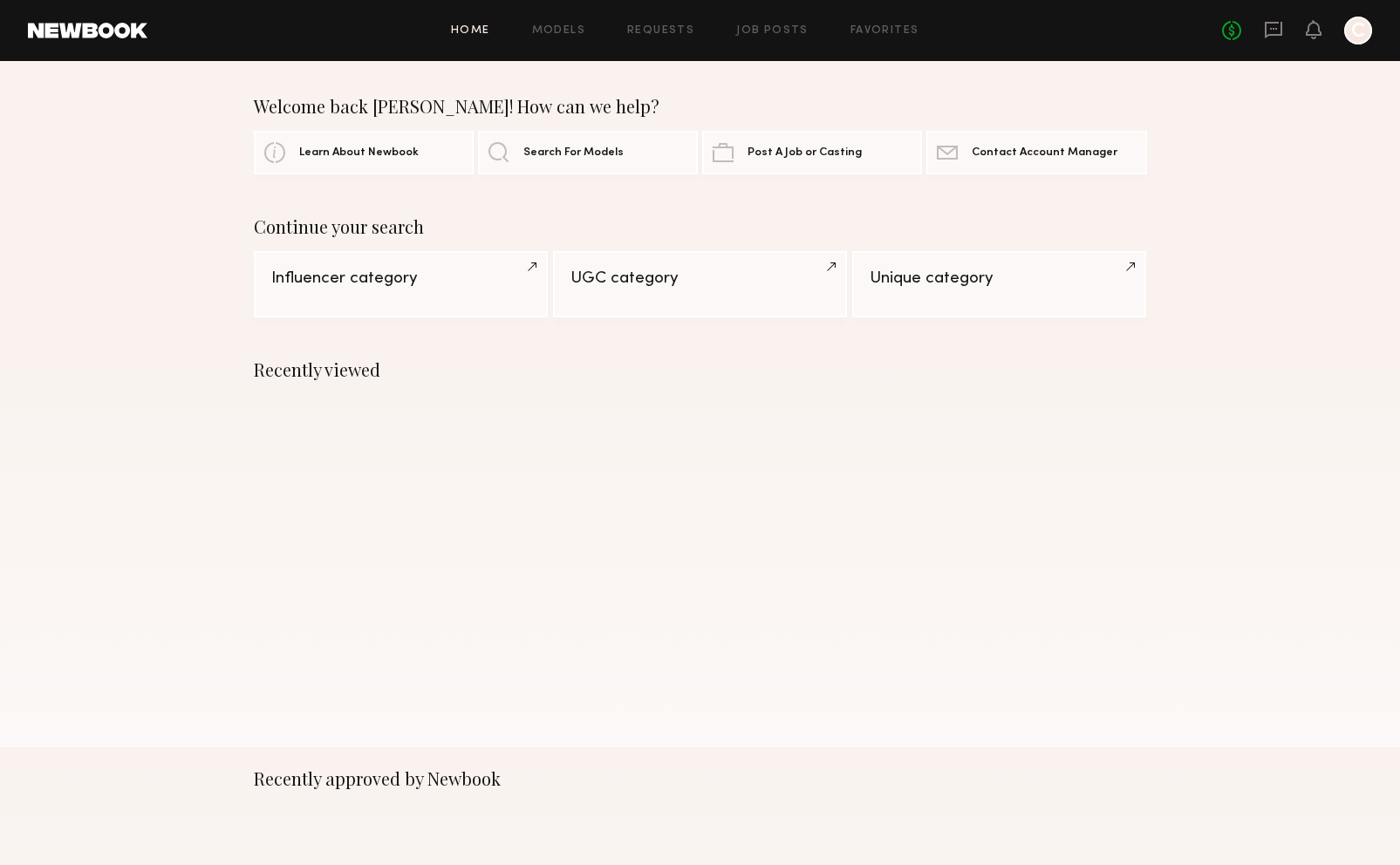  What do you see at coordinates (573, 153) in the screenshot?
I see `span: Search For Models` at bounding box center [573, 153].